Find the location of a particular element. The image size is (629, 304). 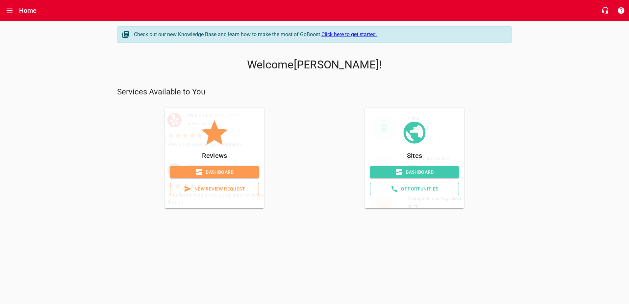

button: Live Chat is located at coordinates (606, 11).